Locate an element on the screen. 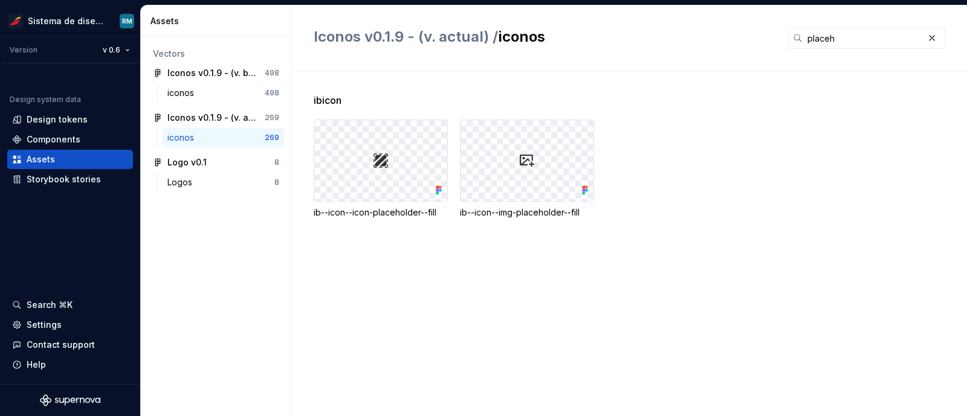 The image size is (967, 416). a: Storybook stories is located at coordinates (70, 179).